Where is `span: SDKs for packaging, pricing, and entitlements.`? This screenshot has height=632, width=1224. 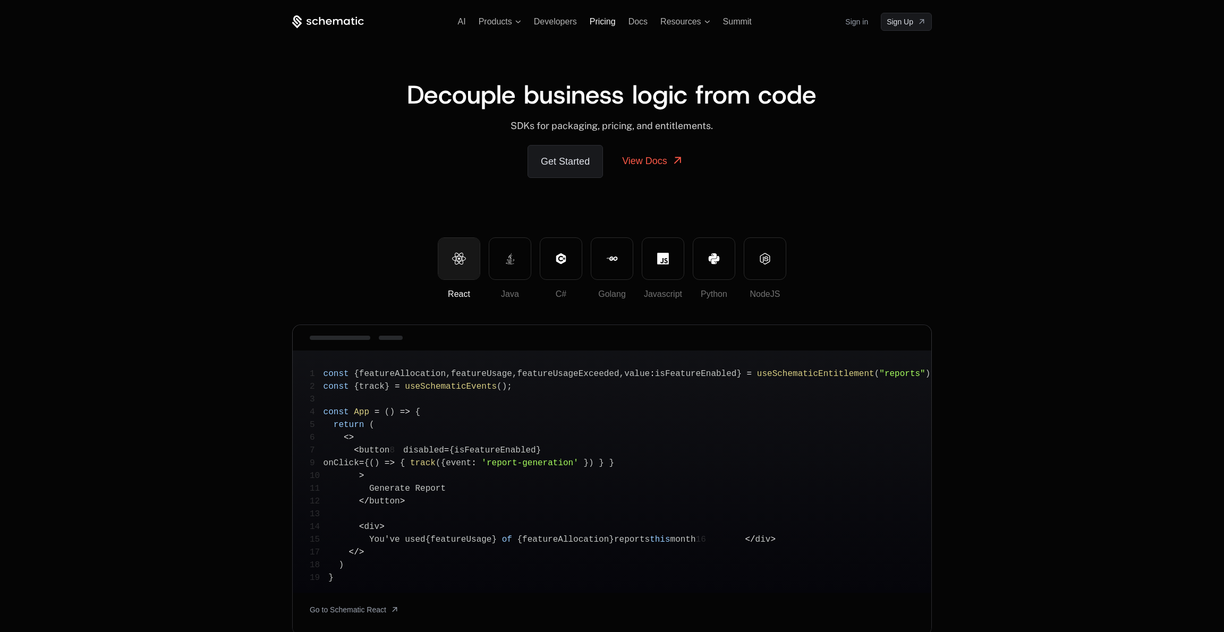
span: SDKs for packaging, pricing, and entitlements. is located at coordinates (611, 125).